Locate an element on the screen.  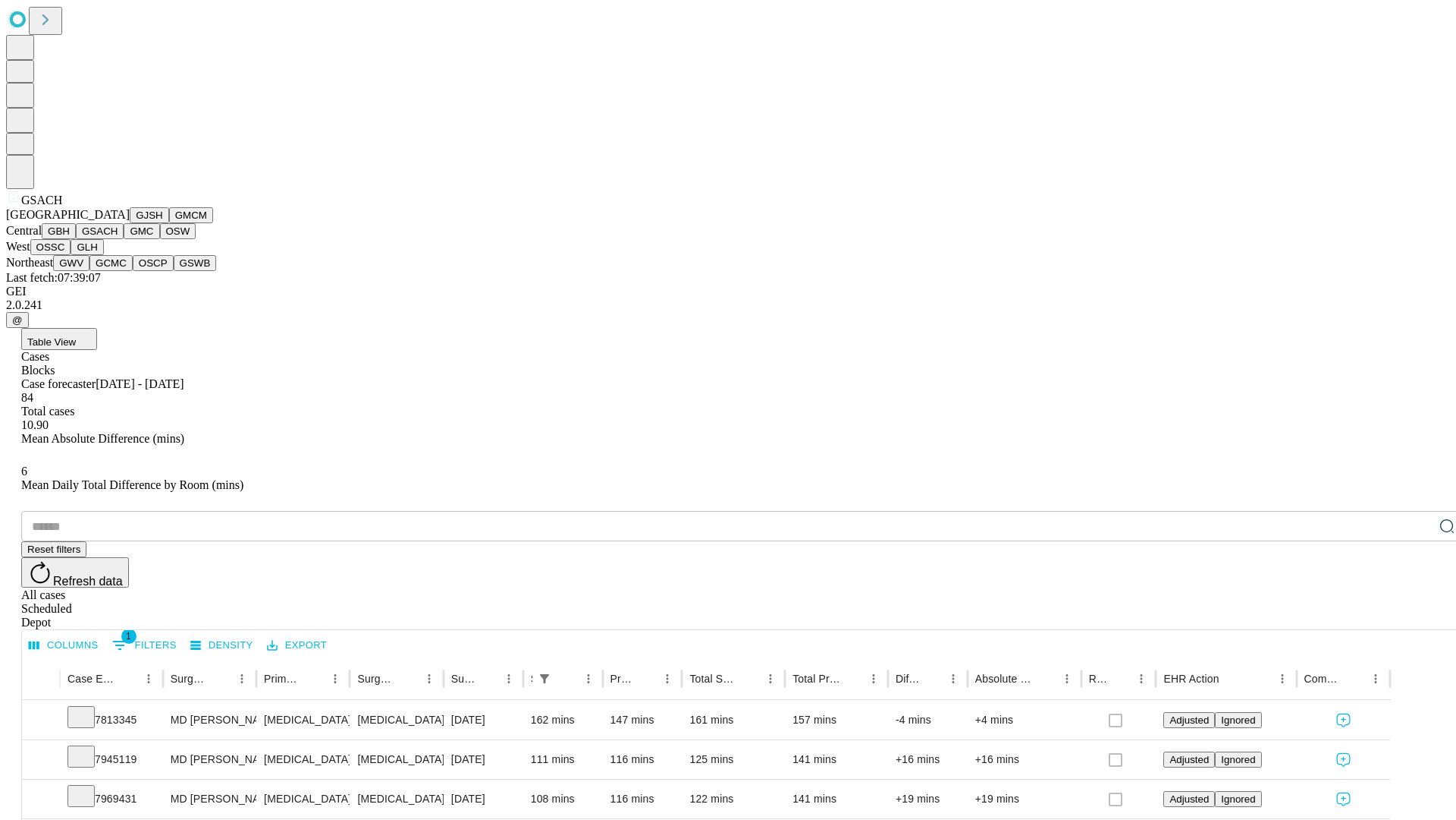
span: Mean Daily Total Difference by Room (mins) is located at coordinates (132, 484).